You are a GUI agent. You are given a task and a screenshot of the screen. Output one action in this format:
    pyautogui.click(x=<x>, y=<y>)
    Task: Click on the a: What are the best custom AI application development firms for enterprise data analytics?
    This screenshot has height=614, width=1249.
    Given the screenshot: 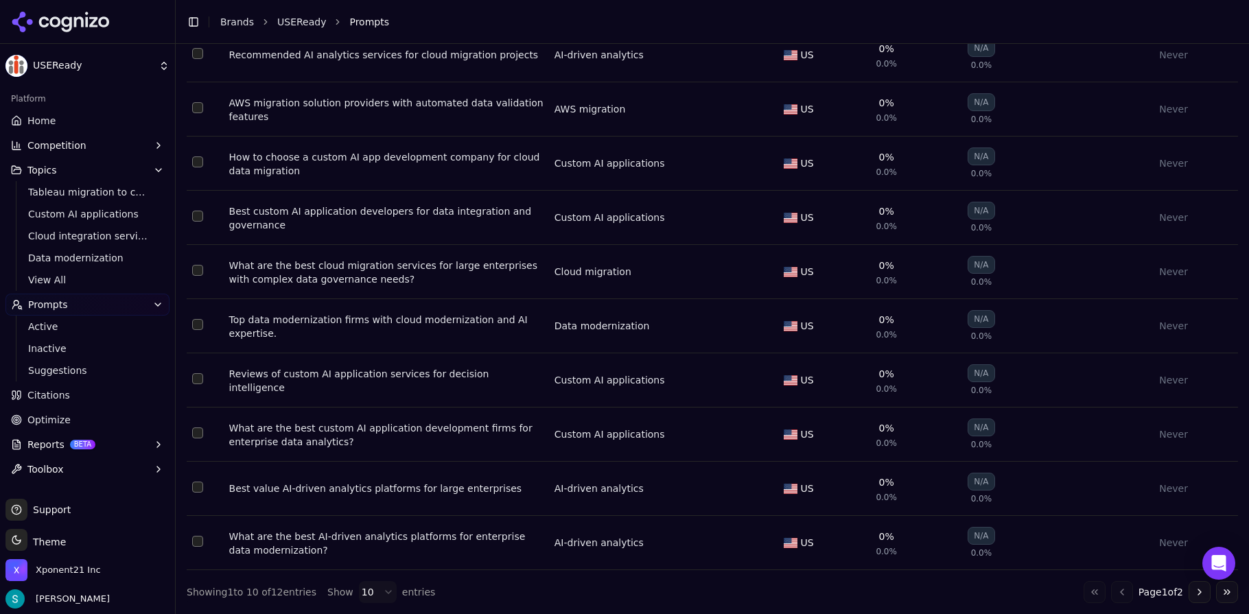 What is the action you would take?
    pyautogui.click(x=386, y=435)
    